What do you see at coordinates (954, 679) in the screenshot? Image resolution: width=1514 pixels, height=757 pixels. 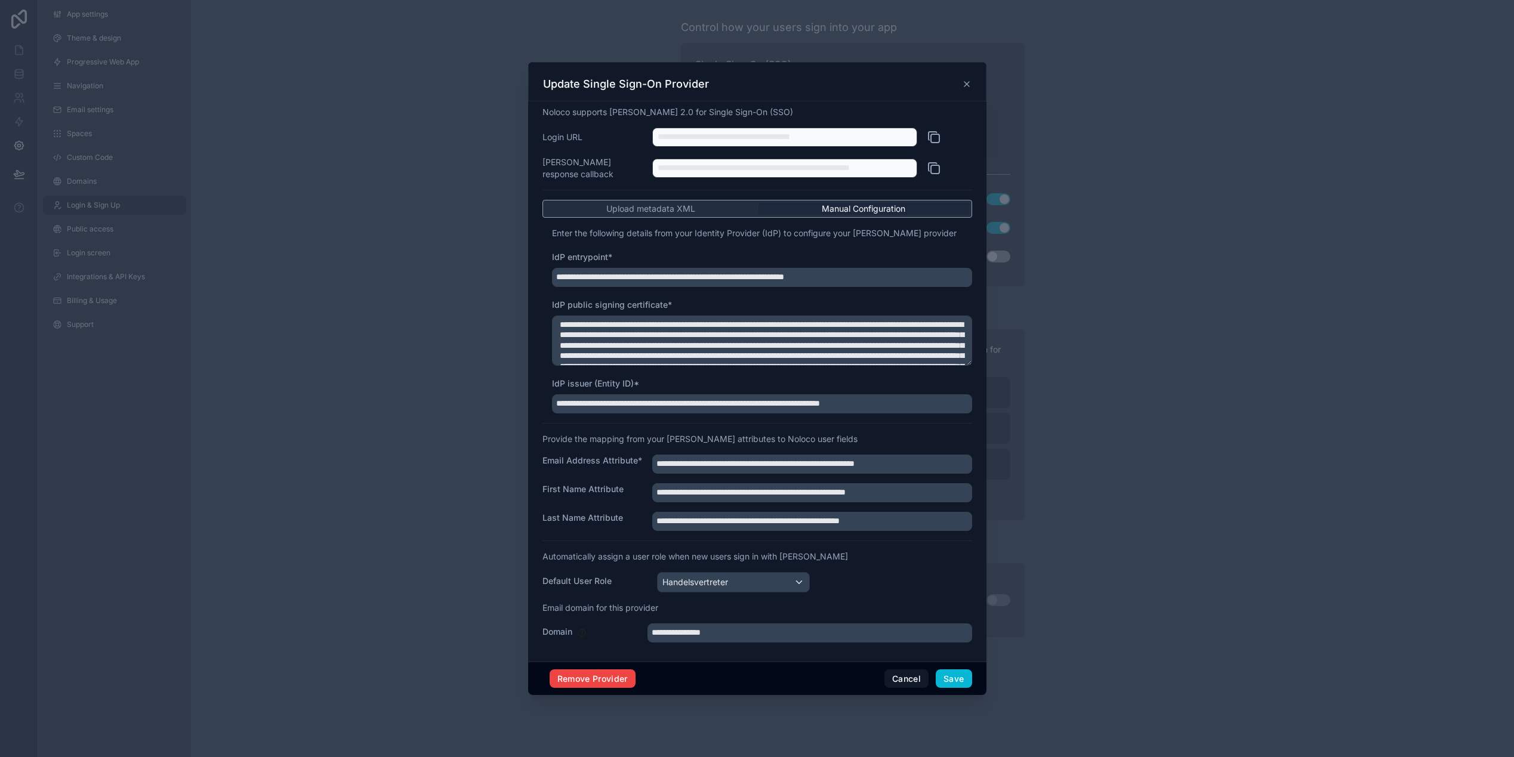 I see `button: Save` at bounding box center [954, 679].